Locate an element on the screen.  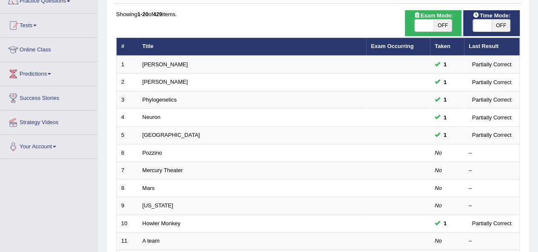
a: Howler Monkey is located at coordinates (162, 223).